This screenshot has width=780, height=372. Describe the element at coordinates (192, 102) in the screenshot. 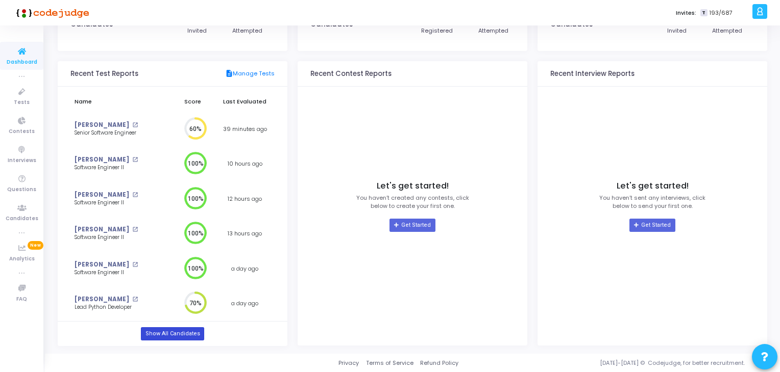

I see `th: Score` at that location.